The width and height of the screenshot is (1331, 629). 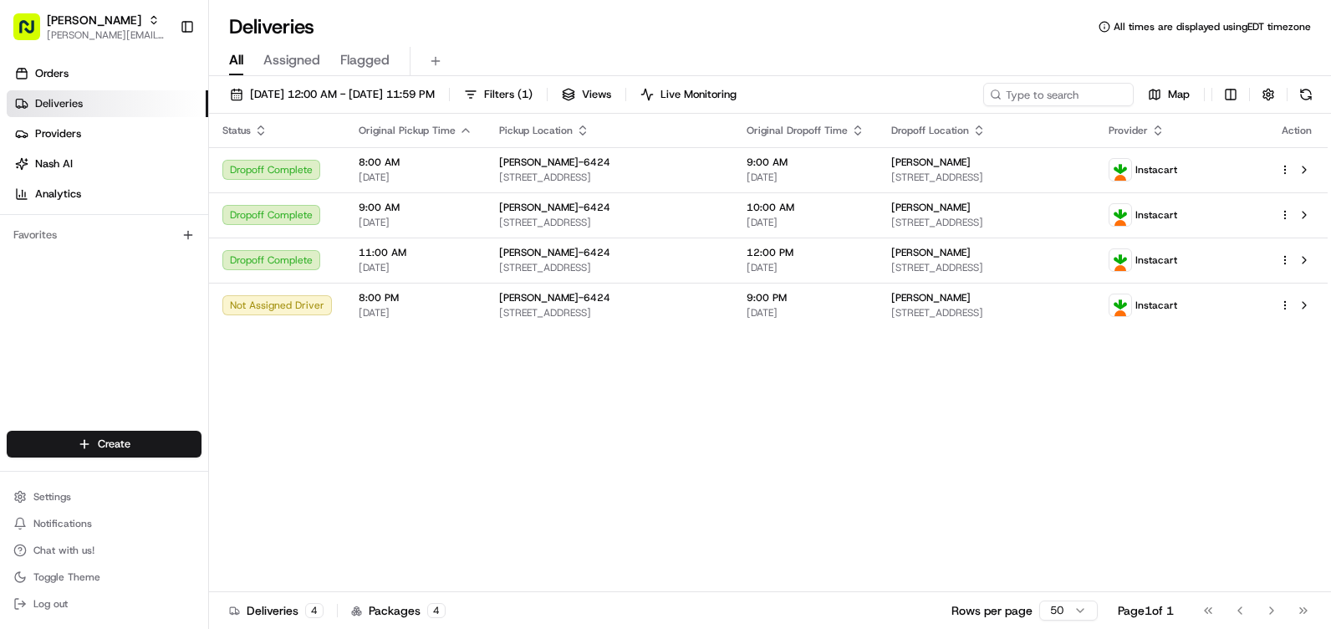 I want to click on span: Create, so click(x=114, y=444).